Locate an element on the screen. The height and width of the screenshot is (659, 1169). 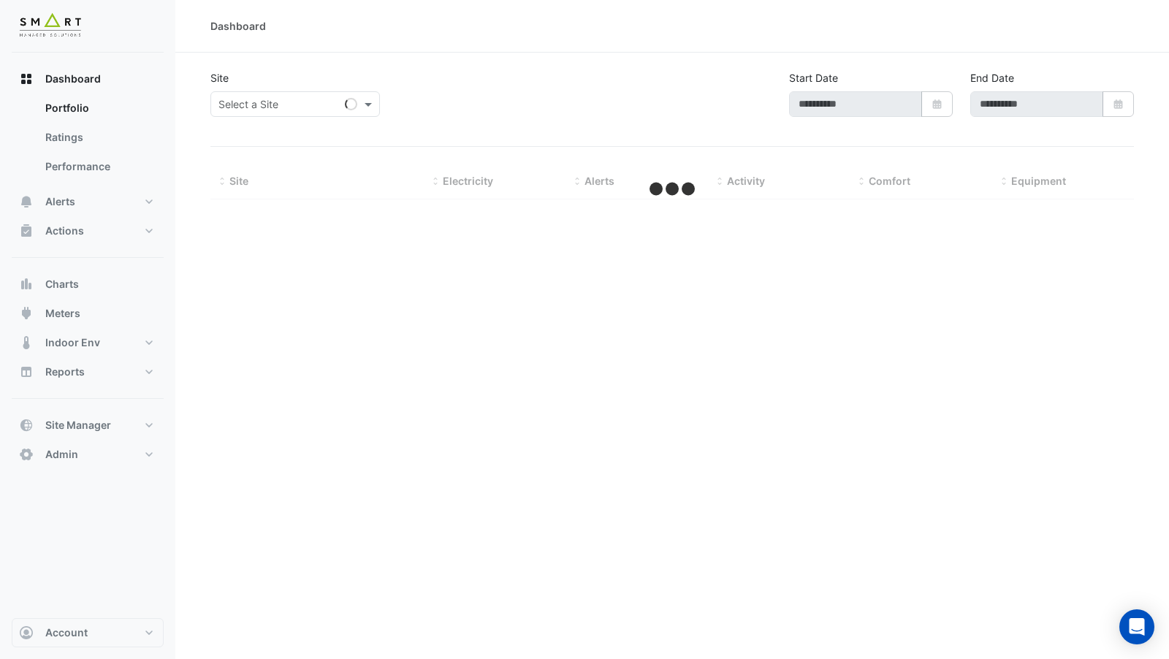
app-icon: Meters is located at coordinates (26, 314).